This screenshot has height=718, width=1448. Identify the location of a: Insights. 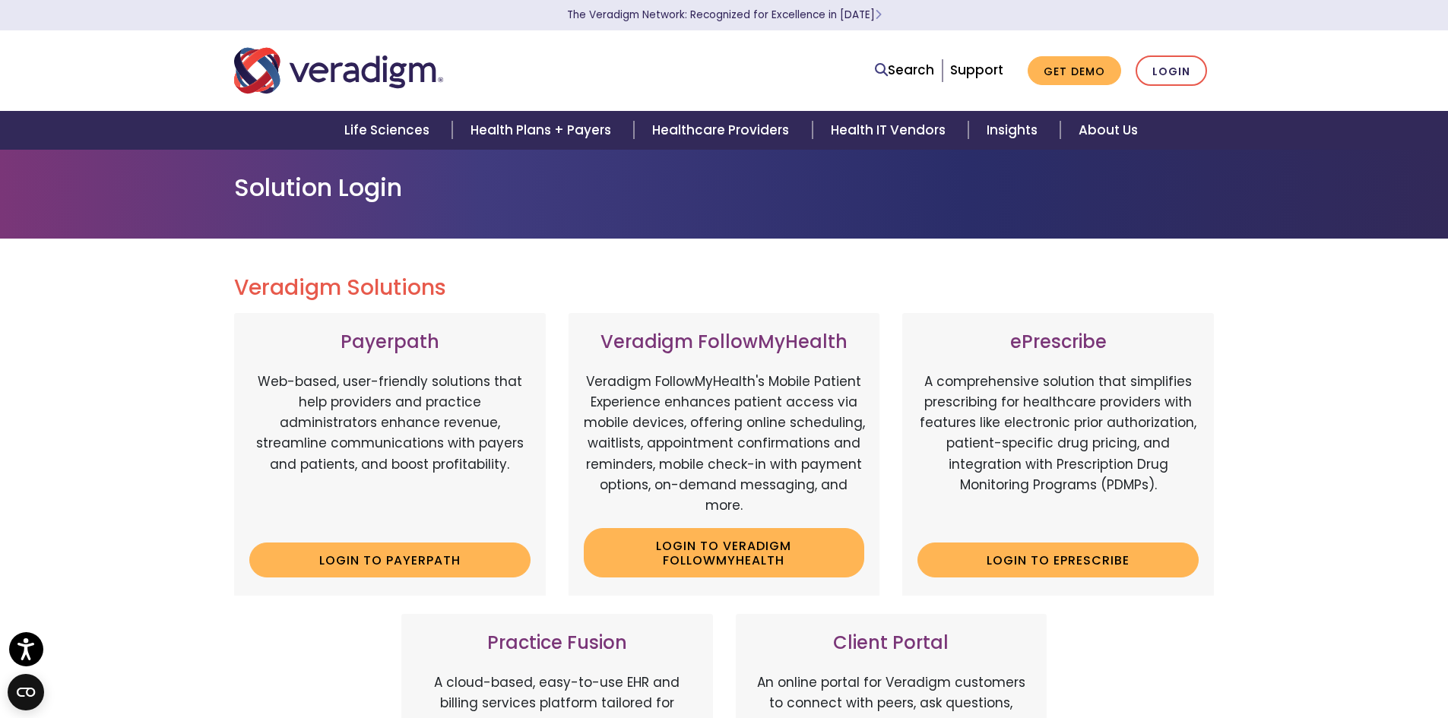
(1014, 130).